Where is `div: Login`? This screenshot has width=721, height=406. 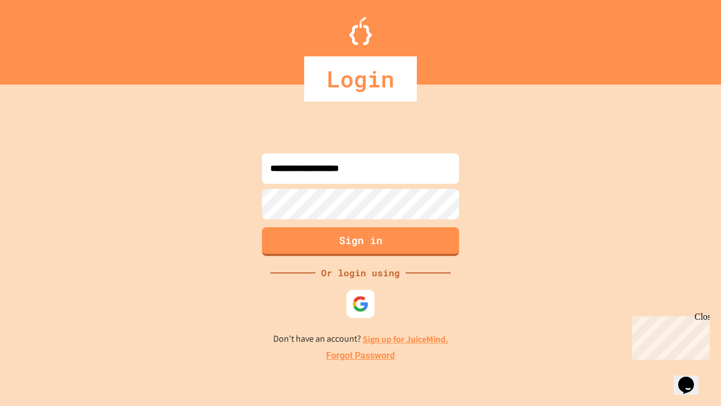 div: Login is located at coordinates (361, 79).